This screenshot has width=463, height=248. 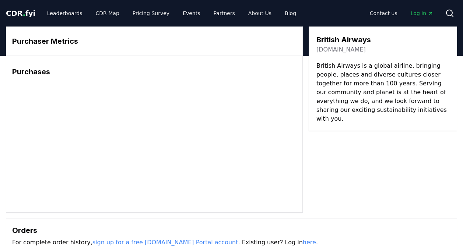 I want to click on a: Events, so click(x=191, y=13).